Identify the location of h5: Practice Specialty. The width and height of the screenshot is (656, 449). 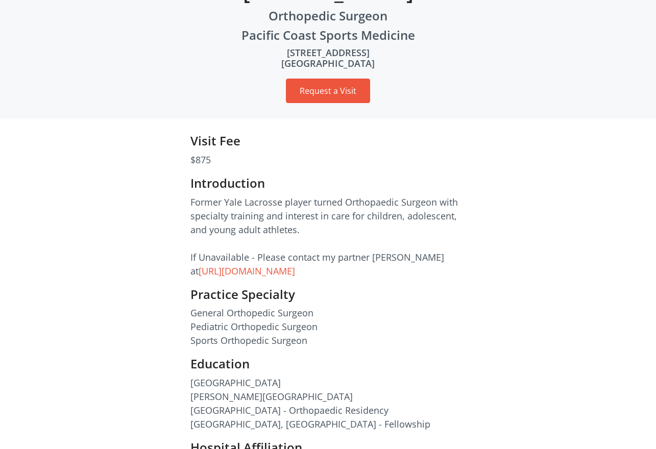
(328, 295).